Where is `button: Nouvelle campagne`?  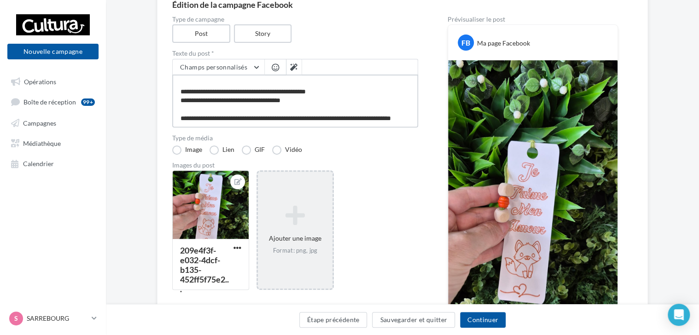 button: Nouvelle campagne is located at coordinates (53, 52).